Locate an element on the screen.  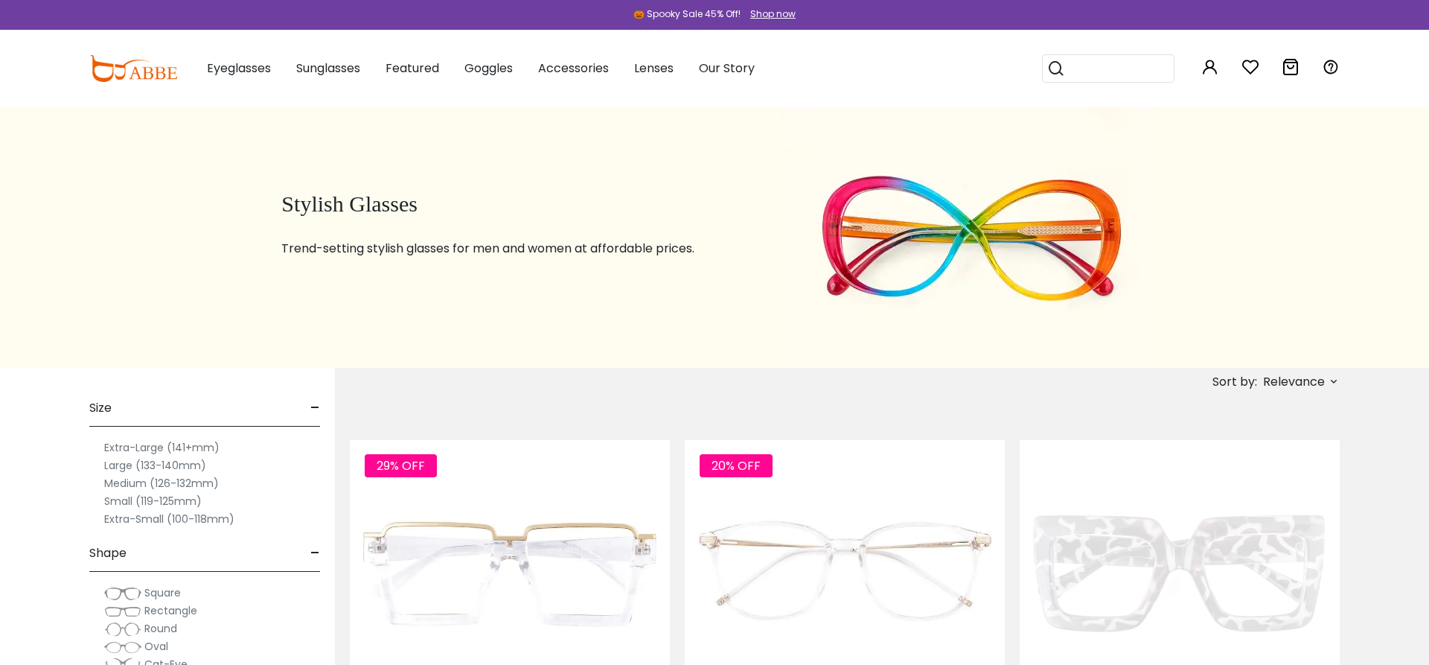
label: Extra-Large (141+mm) is located at coordinates (162, 447).